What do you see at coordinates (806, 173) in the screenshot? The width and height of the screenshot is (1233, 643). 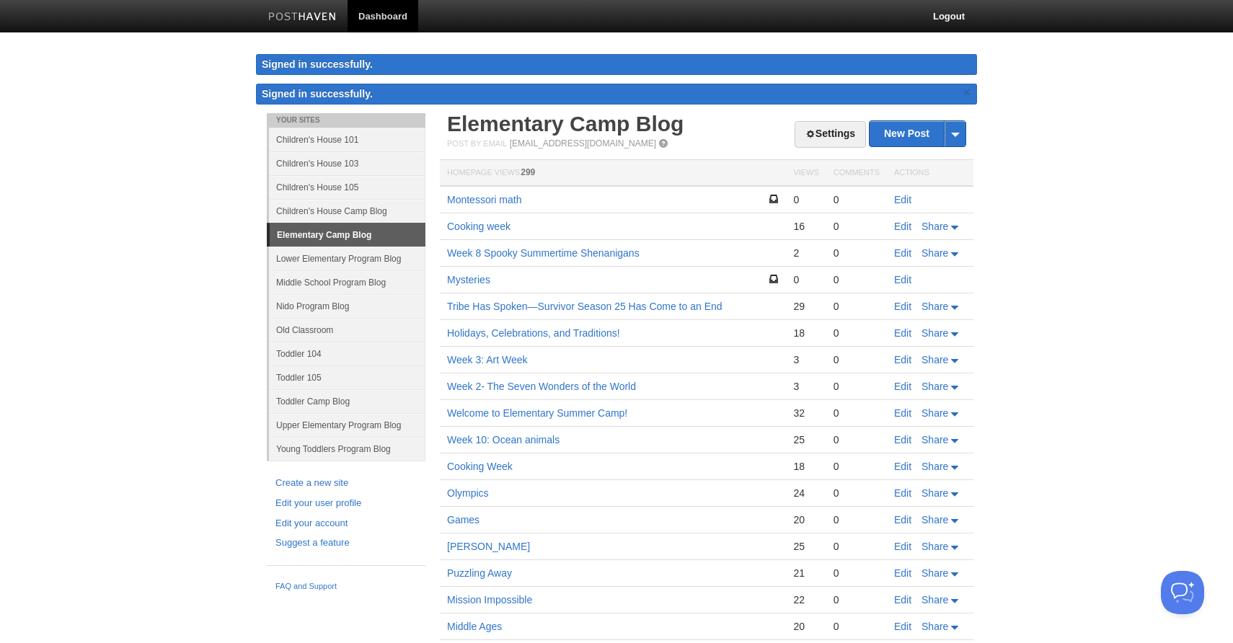 I see `th: Views` at bounding box center [806, 173].